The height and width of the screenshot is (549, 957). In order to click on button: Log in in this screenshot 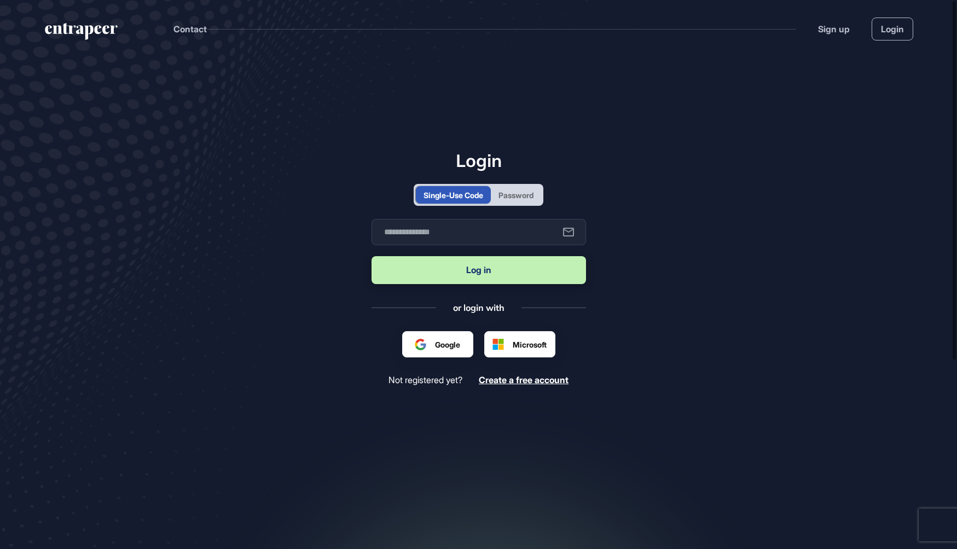, I will do `click(479, 270)`.